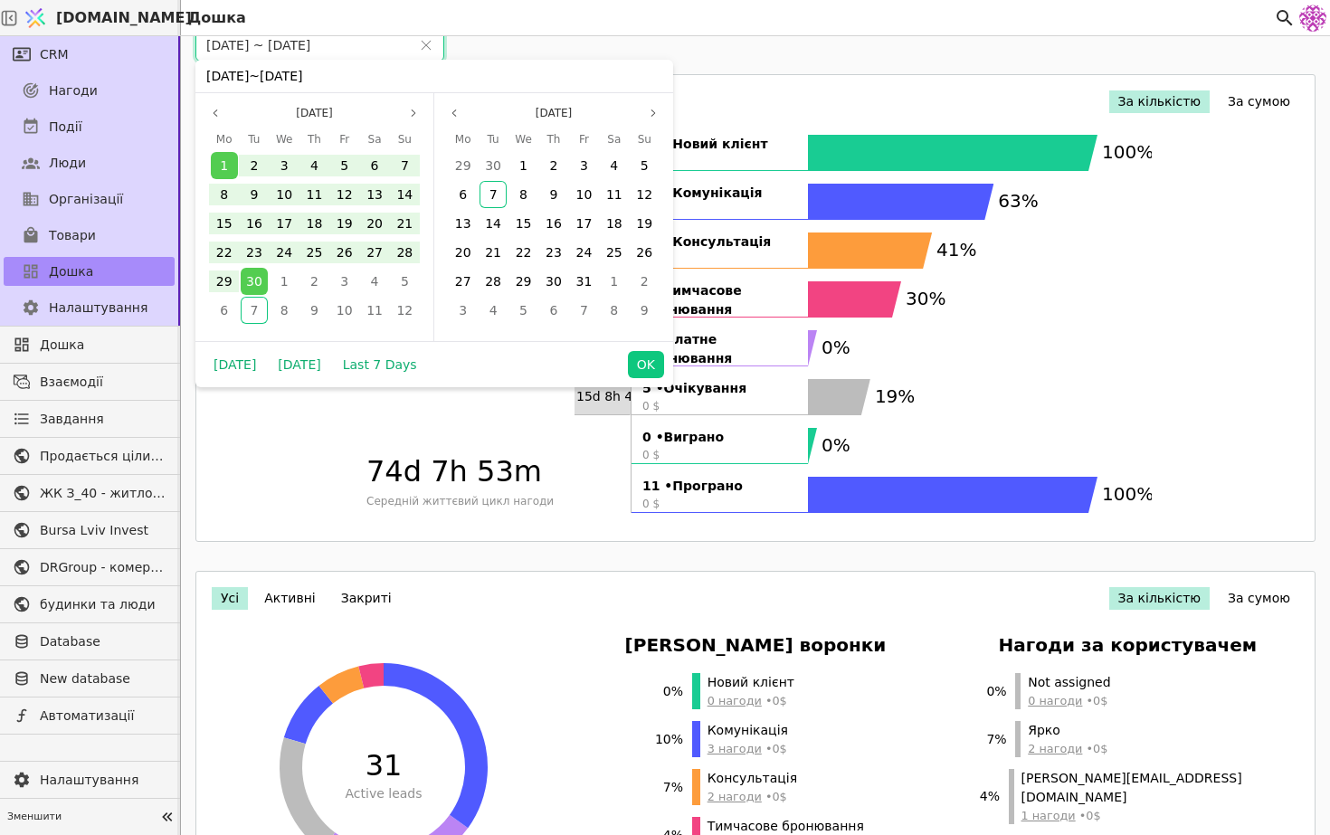 This screenshot has height=835, width=1330. I want to click on span: Su, so click(644, 139).